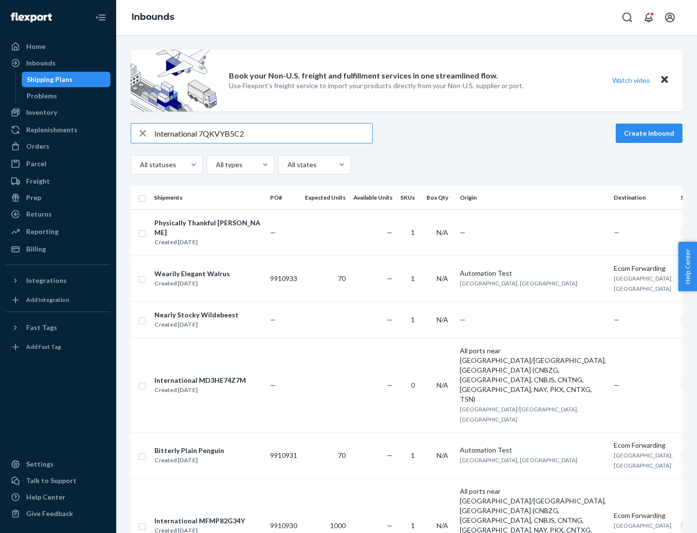  I want to click on button: Open account menu, so click(670, 17).